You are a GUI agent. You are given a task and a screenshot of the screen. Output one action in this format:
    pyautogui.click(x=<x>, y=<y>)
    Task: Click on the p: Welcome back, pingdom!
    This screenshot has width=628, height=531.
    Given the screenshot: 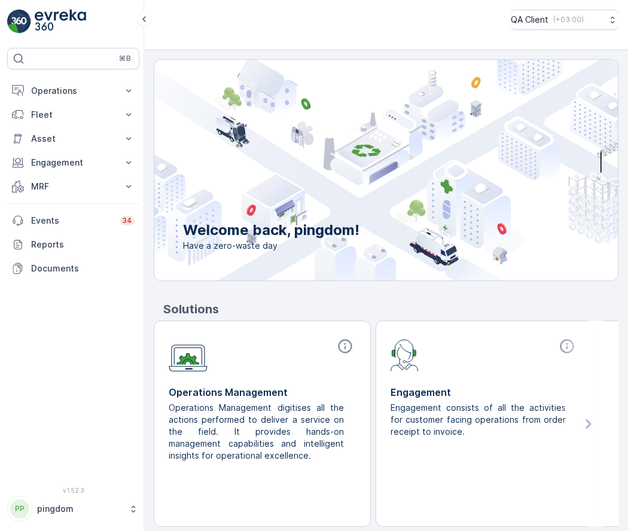 What is the action you would take?
    pyautogui.click(x=271, y=230)
    